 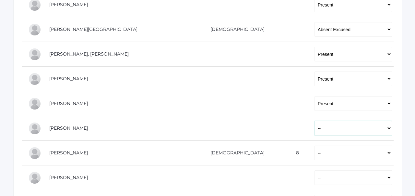 I want to click on div: Nora McKenzie, so click(x=35, y=153).